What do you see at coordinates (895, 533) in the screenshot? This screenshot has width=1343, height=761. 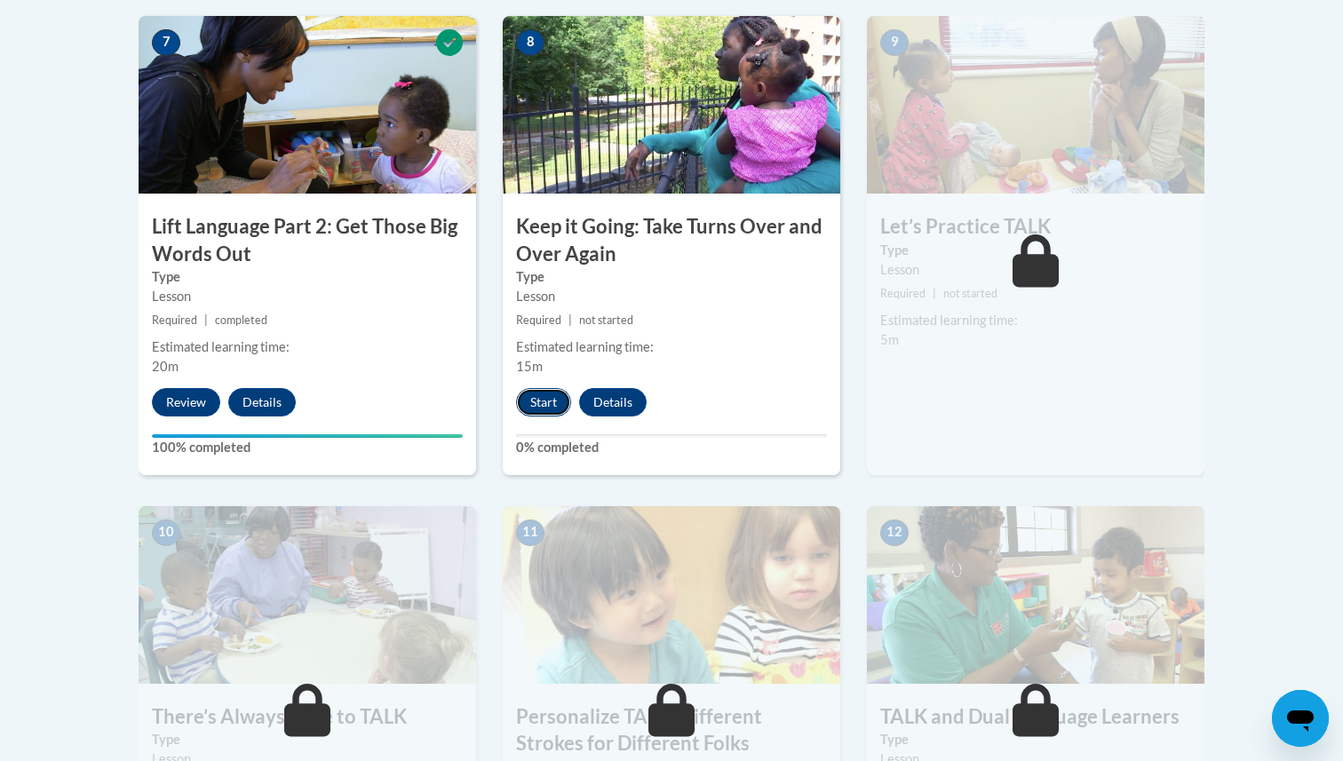 I see `span: 12` at bounding box center [895, 533].